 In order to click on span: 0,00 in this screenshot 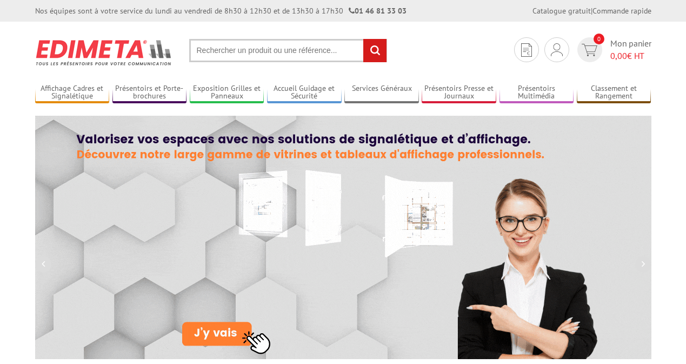, I will do `click(618, 56)`.